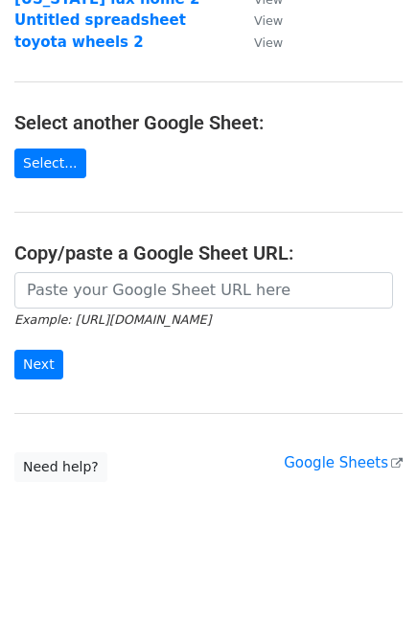  What do you see at coordinates (79, 42) in the screenshot?
I see `strong: toyota wheels 2` at bounding box center [79, 42].